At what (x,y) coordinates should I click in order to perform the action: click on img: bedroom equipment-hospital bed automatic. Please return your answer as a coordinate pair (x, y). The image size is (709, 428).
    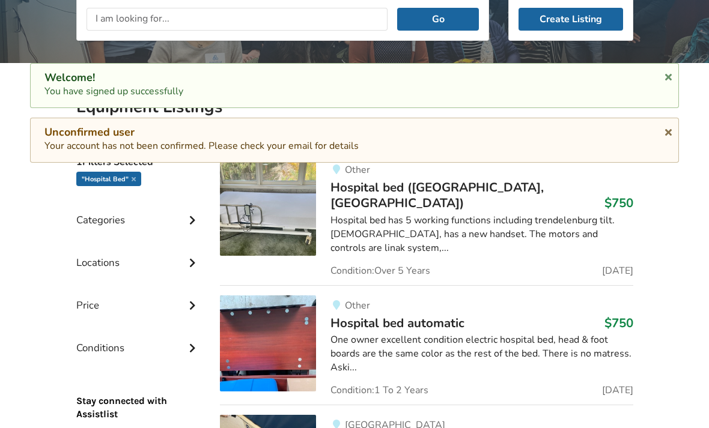
    Looking at the image, I should click on (268, 344).